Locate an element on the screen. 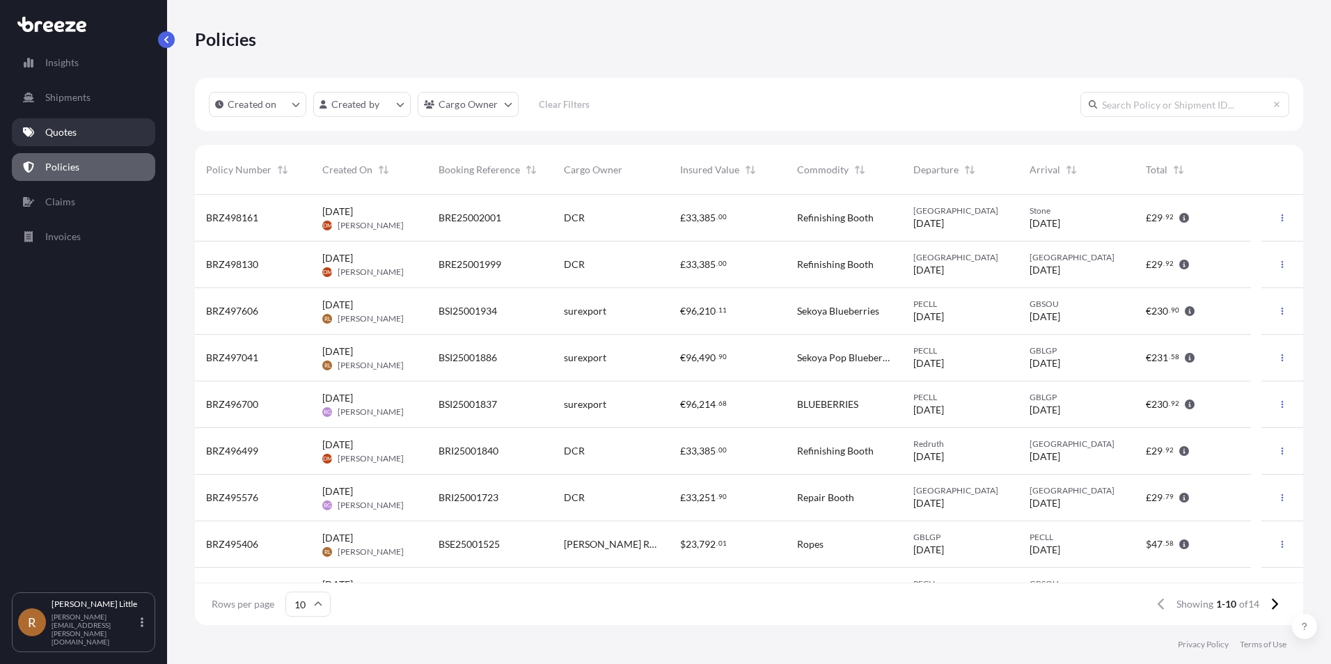 The image size is (1331, 664). span: BSE25001525 is located at coordinates (469, 544).